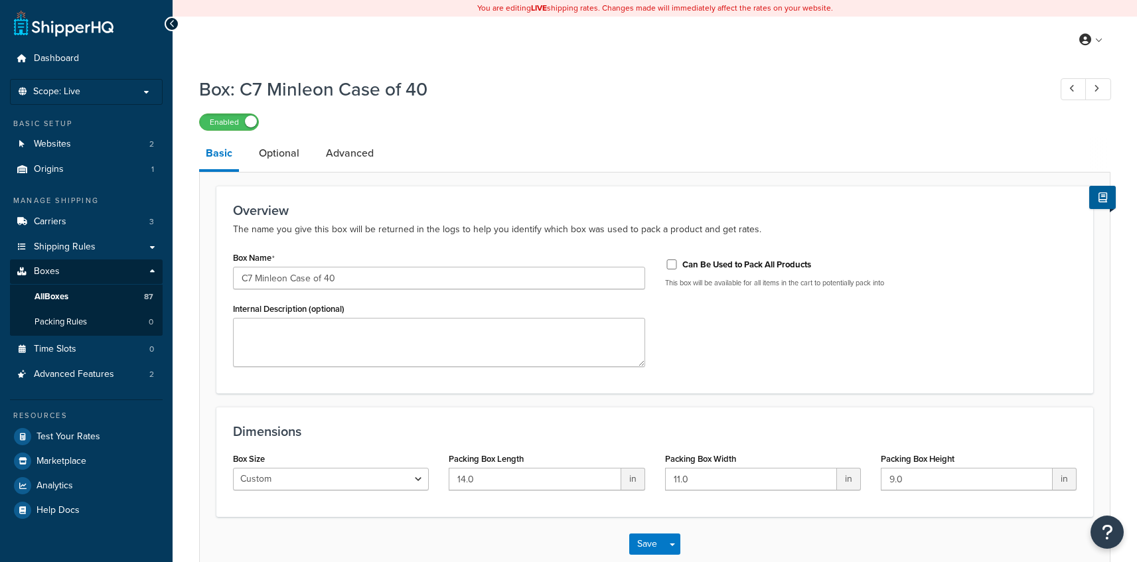  What do you see at coordinates (617, 89) in the screenshot?
I see `h1: Box: C7 Minleon Case of 40` at bounding box center [617, 89].